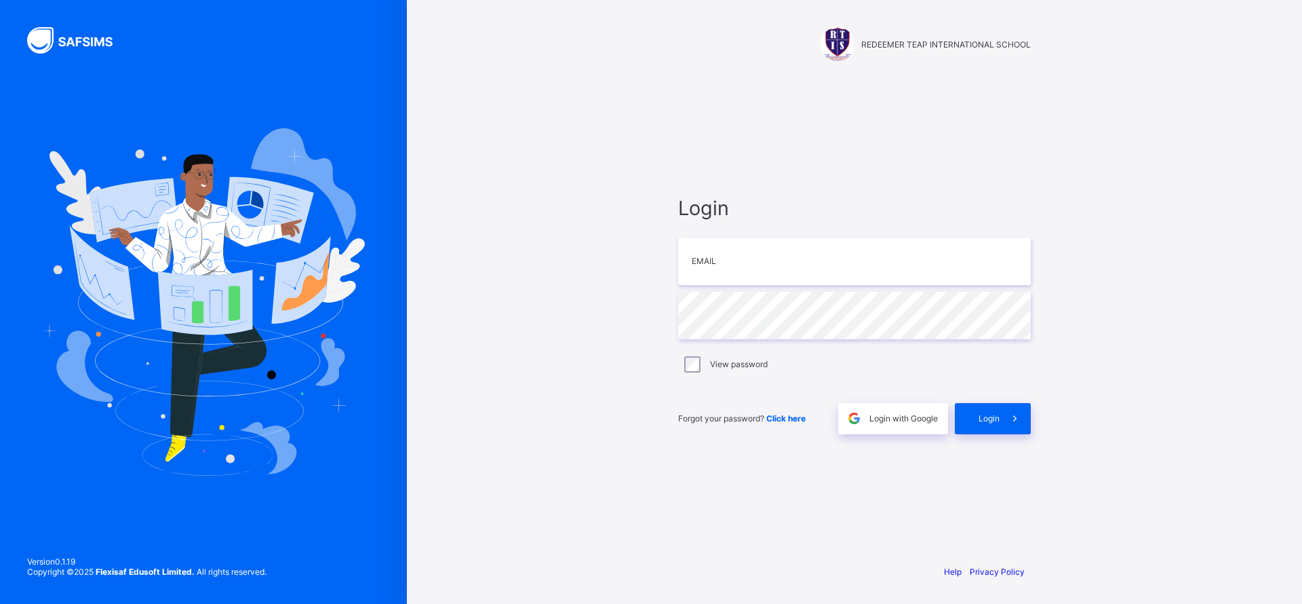 This screenshot has width=1302, height=604. I want to click on span: Version 0.1.19, so click(147, 561).